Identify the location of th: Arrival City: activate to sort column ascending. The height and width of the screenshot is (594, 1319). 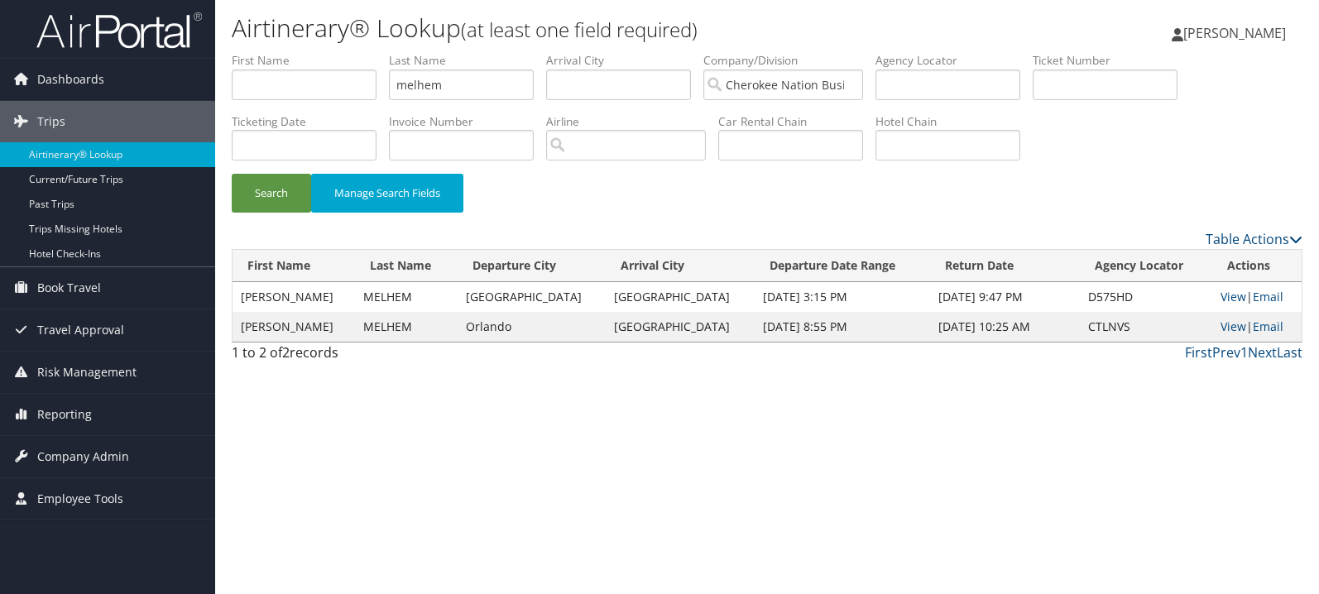
(680, 266).